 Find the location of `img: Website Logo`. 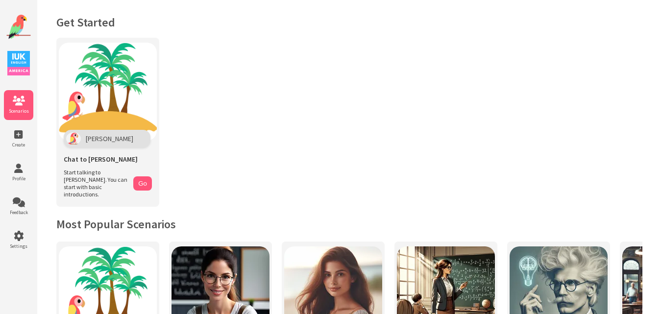

img: Website Logo is located at coordinates (19, 27).